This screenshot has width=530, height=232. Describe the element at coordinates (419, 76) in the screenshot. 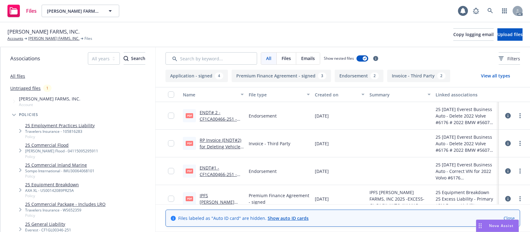

I see `button: Invoice - Third Party` at that location.